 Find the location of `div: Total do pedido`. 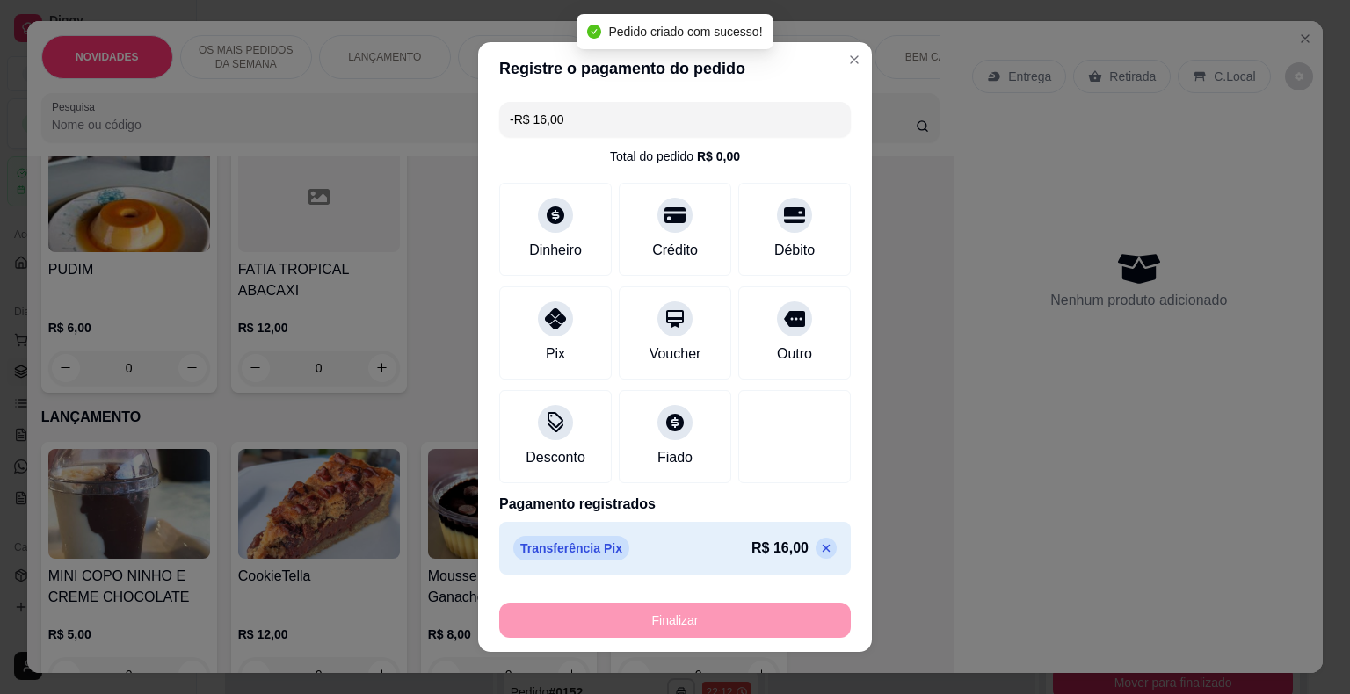

div: Total do pedido is located at coordinates (675, 156).